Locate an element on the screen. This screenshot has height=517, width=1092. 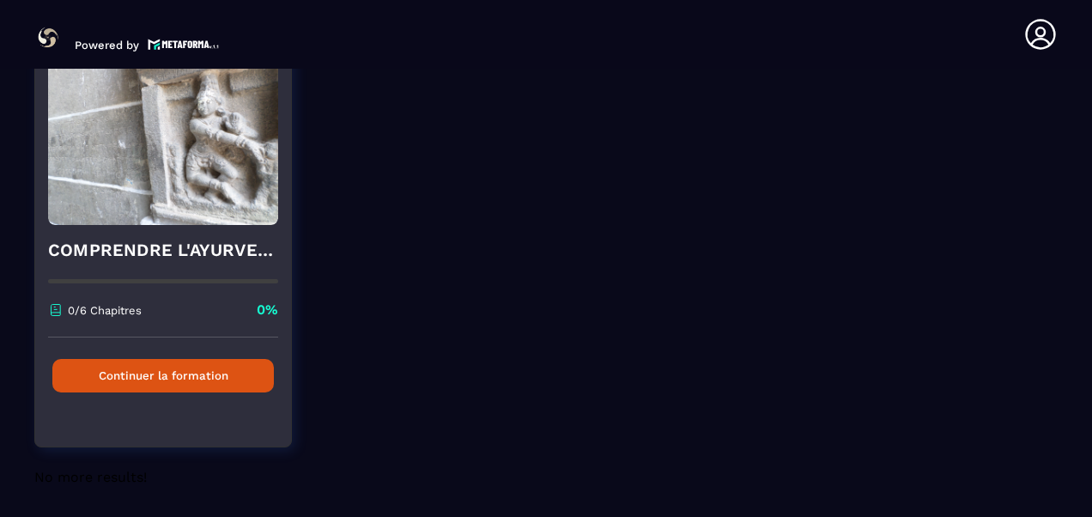
p: 0/6 Chapitres is located at coordinates (105, 310).